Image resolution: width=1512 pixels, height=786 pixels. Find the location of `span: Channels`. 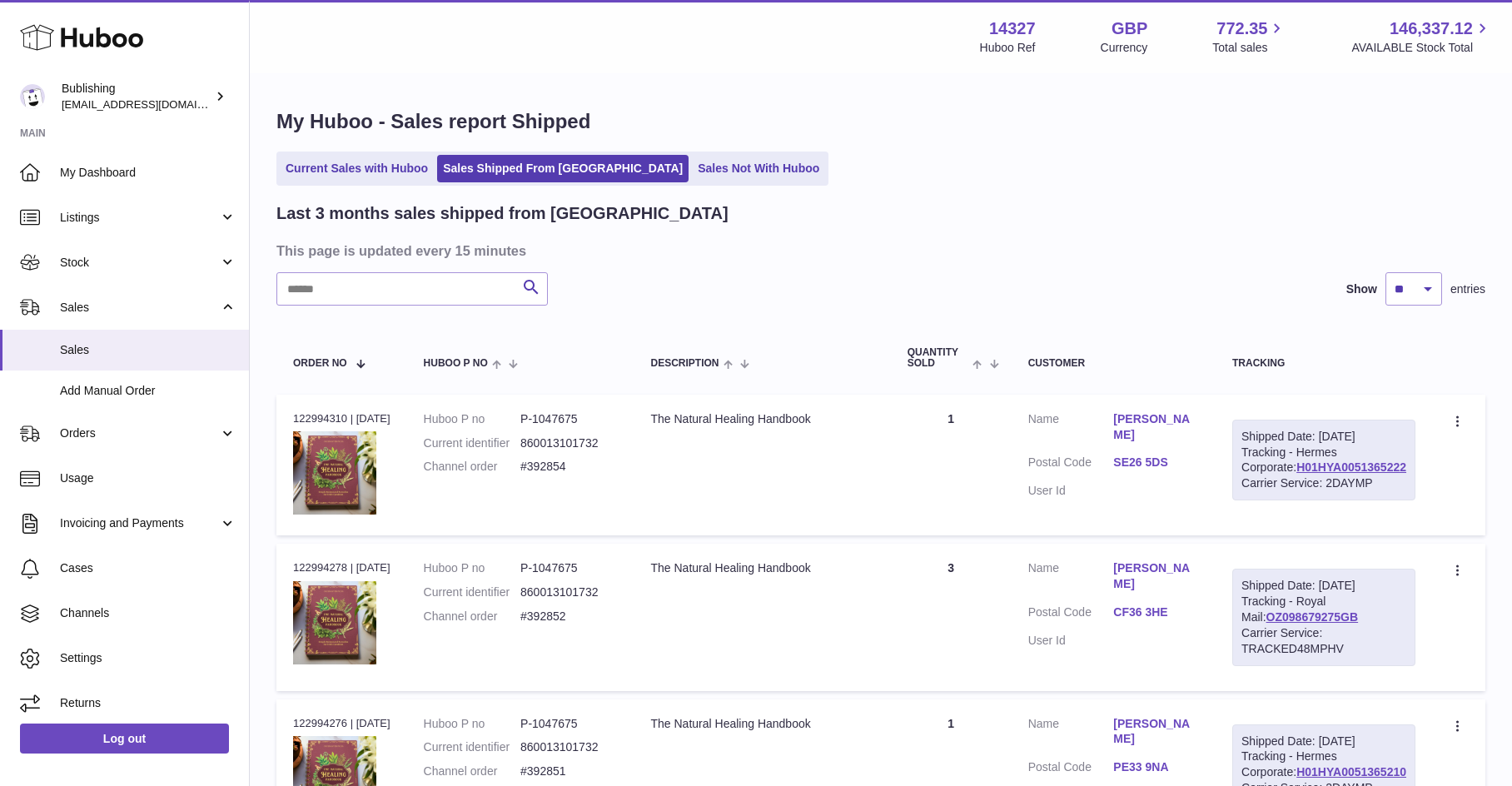

span: Channels is located at coordinates (148, 613).